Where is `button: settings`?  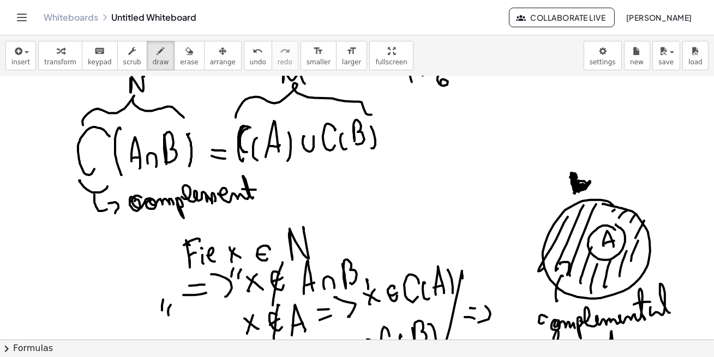 button: settings is located at coordinates (603, 56).